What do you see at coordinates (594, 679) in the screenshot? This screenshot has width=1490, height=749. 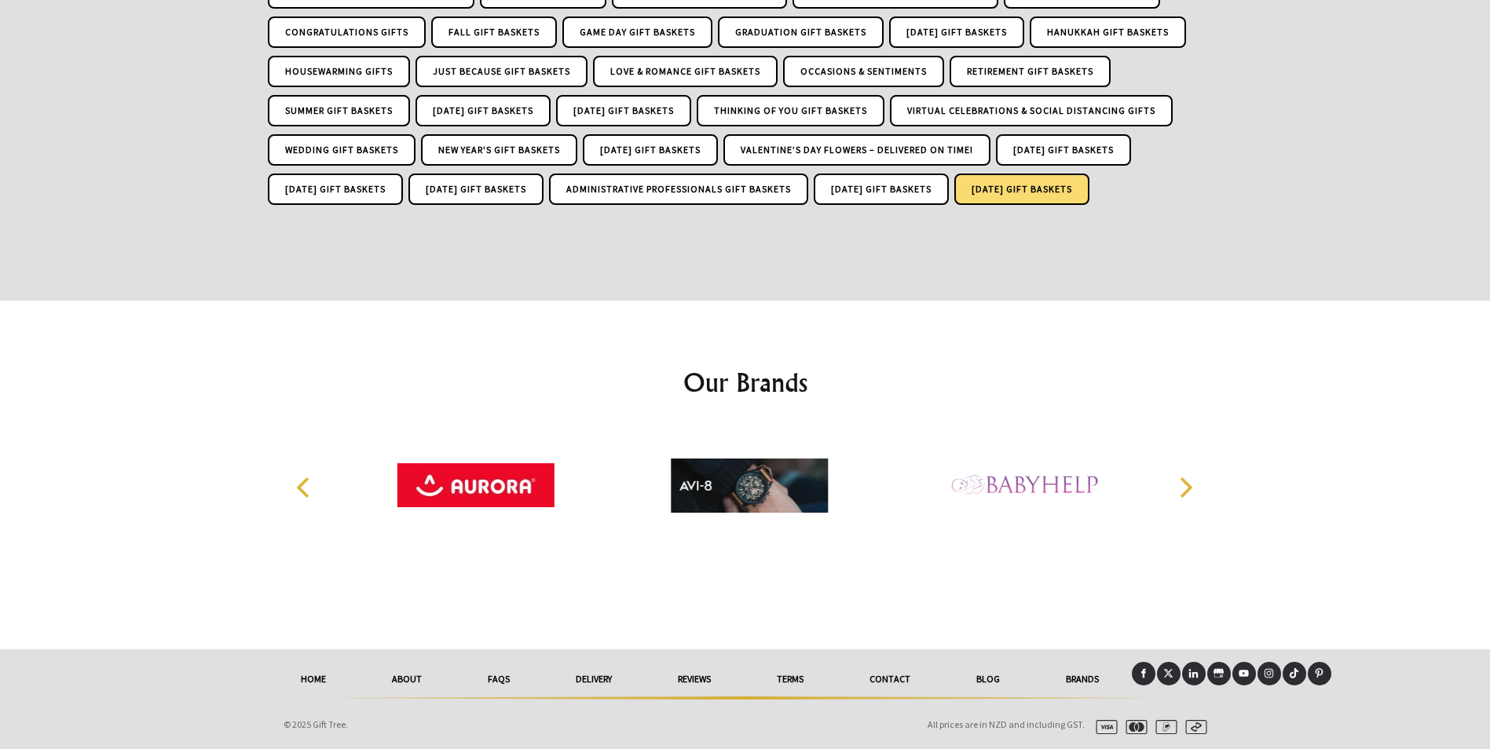 I see `a: delivery` at bounding box center [594, 679].